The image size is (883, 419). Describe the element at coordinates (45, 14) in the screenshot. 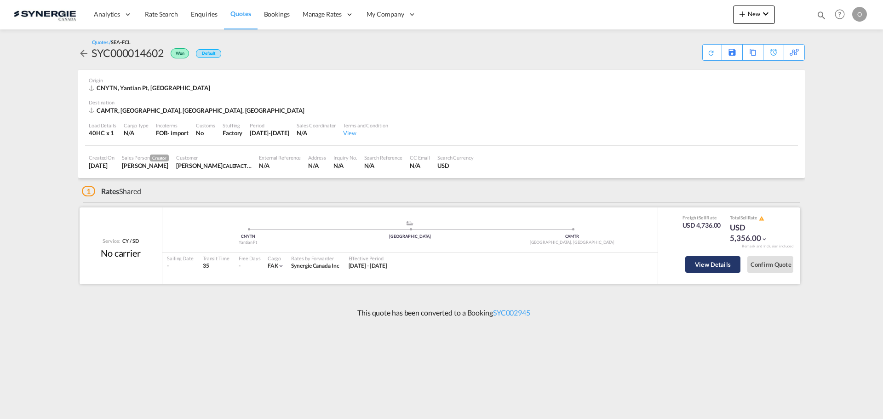

I see `img: 1f56c880d42311ef80fc7dca854c8e59.png` at that location.